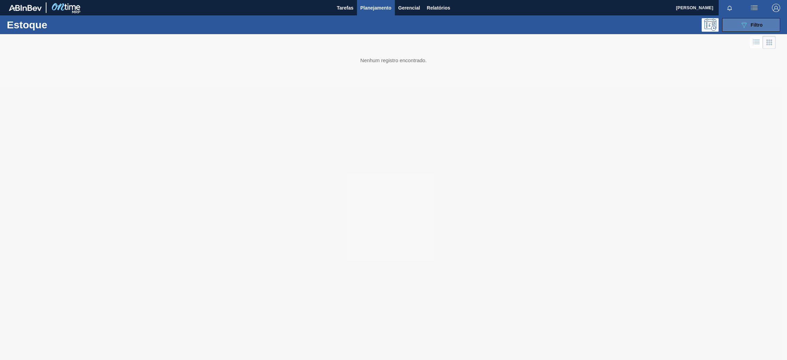 Image resolution: width=787 pixels, height=360 pixels. I want to click on button: Notificações, so click(729, 8).